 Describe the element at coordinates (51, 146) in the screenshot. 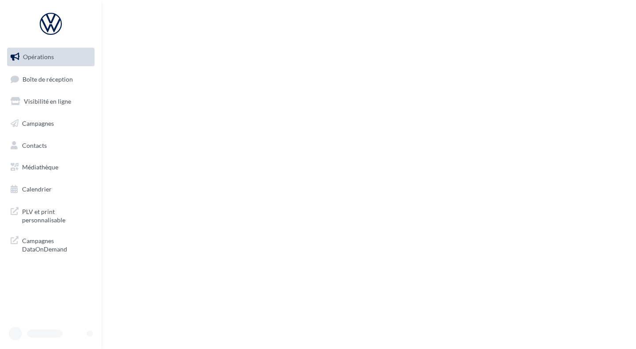

I see `a: Contacts` at that location.